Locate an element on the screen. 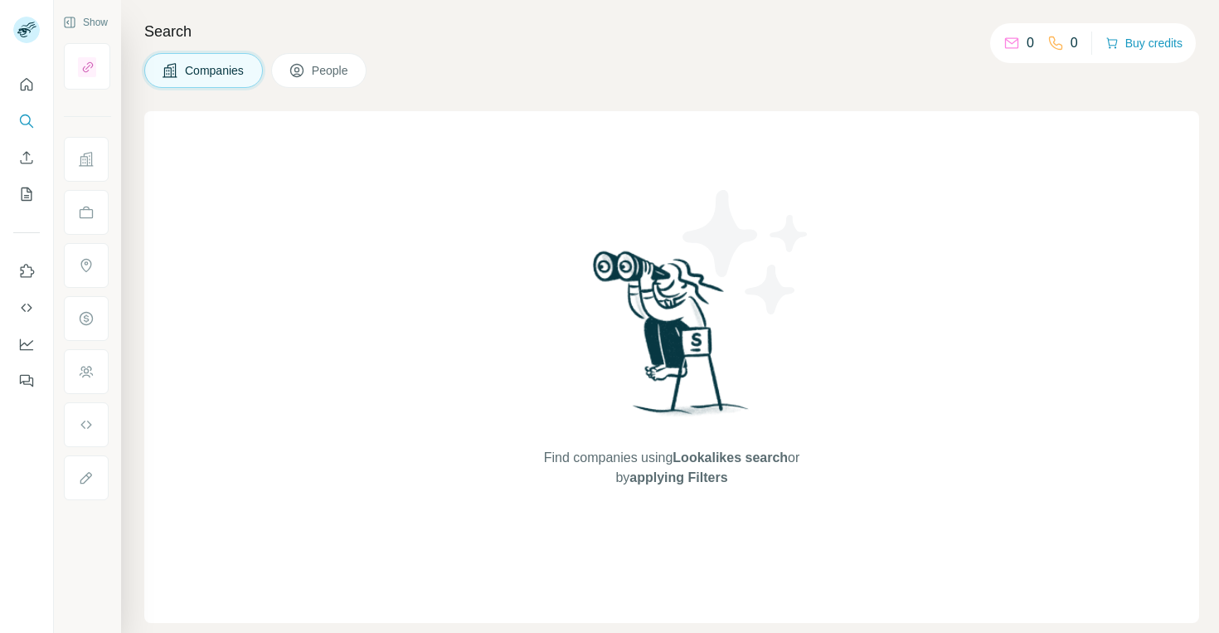 The width and height of the screenshot is (1219, 633). span: Companies is located at coordinates (215, 70).